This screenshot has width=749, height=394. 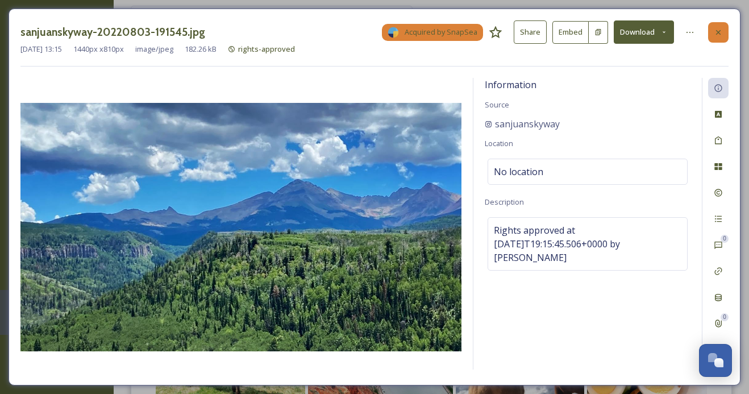 I want to click on button: Share, so click(x=530, y=32).